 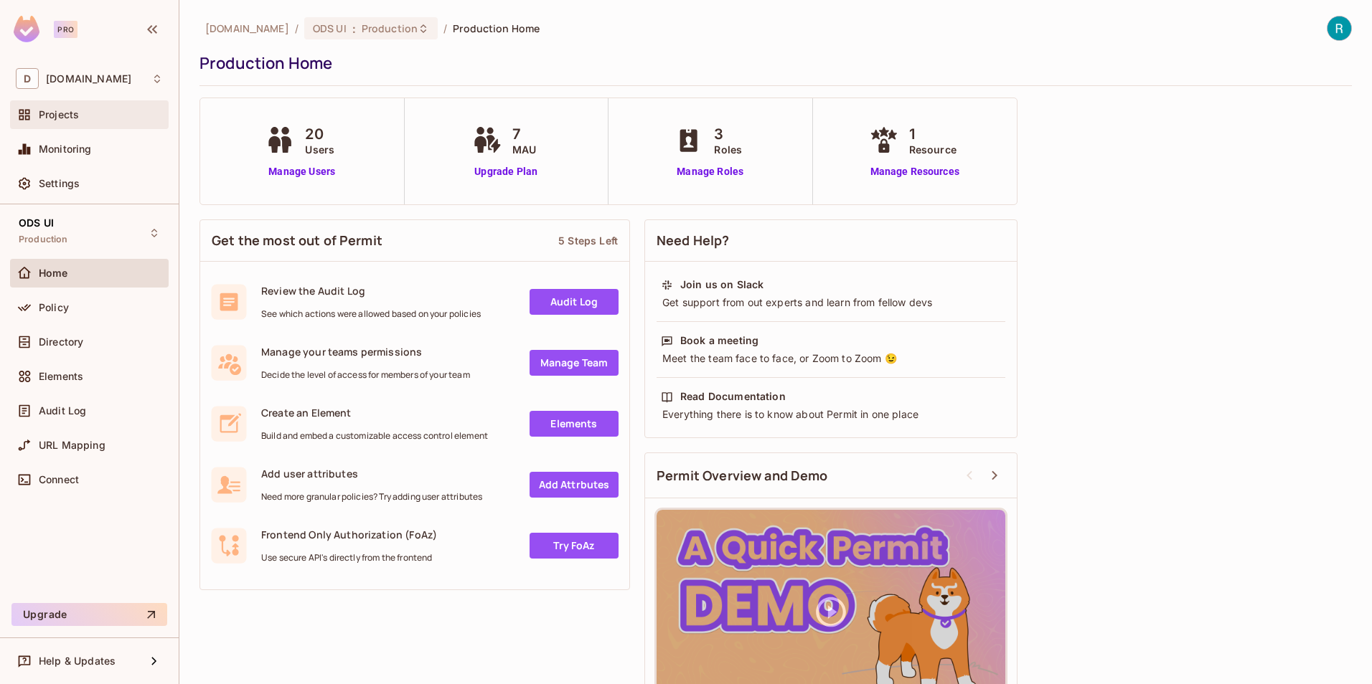 What do you see at coordinates (77, 661) in the screenshot?
I see `span: Help & Updates` at bounding box center [77, 661].